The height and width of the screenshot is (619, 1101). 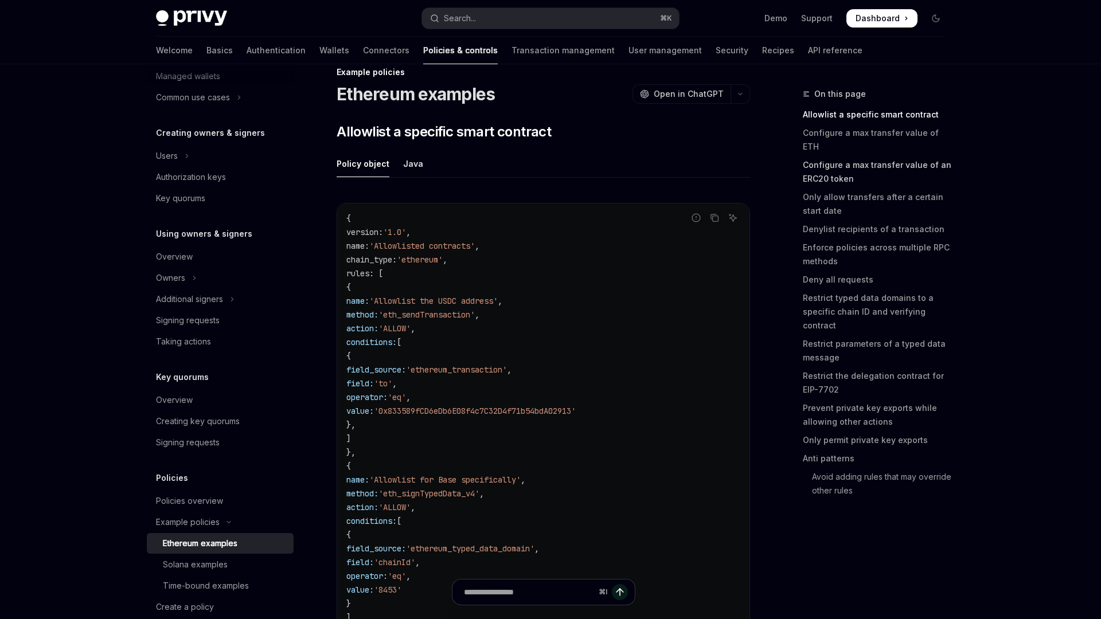 What do you see at coordinates (696, 218) in the screenshot?
I see `button: Report incorrect code` at bounding box center [696, 218].